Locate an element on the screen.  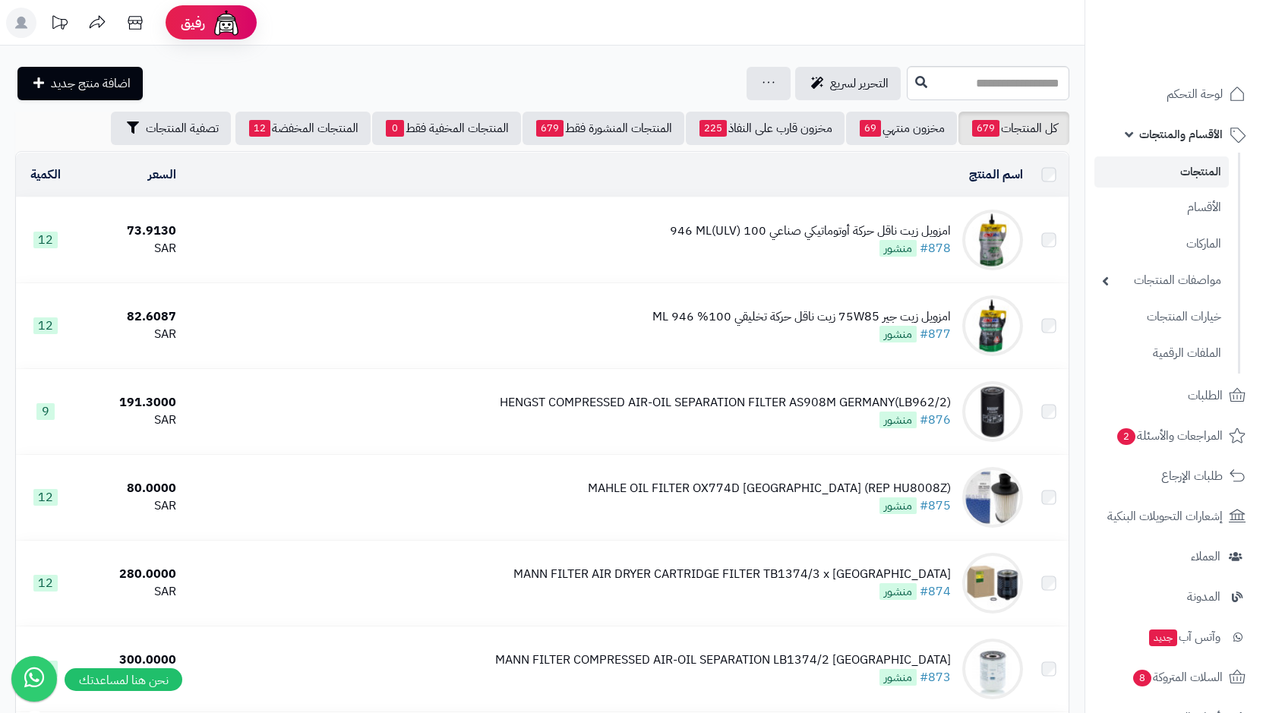
span: 8 is located at coordinates (1142, 678).